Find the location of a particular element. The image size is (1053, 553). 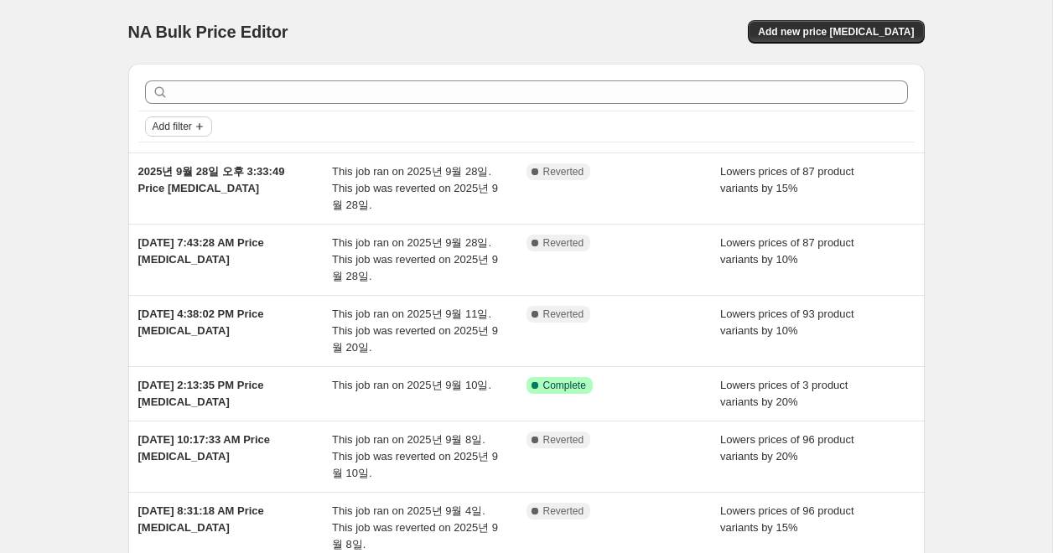

span: Lowers prices of 96 product variants by 20% is located at coordinates (787, 448).